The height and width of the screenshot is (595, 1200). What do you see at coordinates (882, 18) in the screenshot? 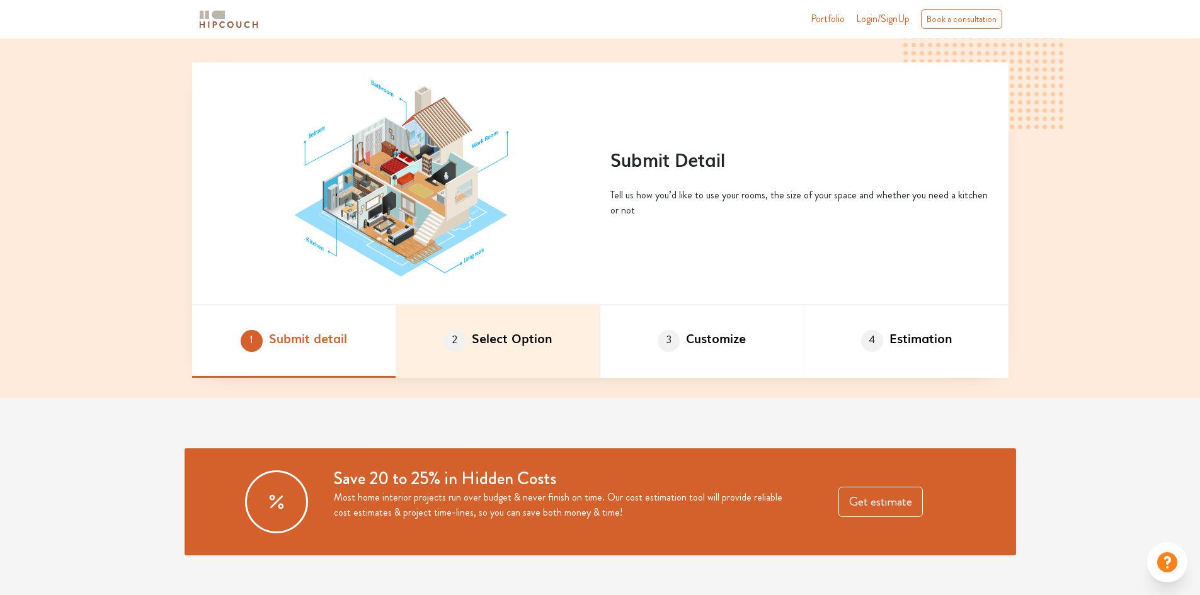
I see `span: Login/SignUp` at bounding box center [882, 18].